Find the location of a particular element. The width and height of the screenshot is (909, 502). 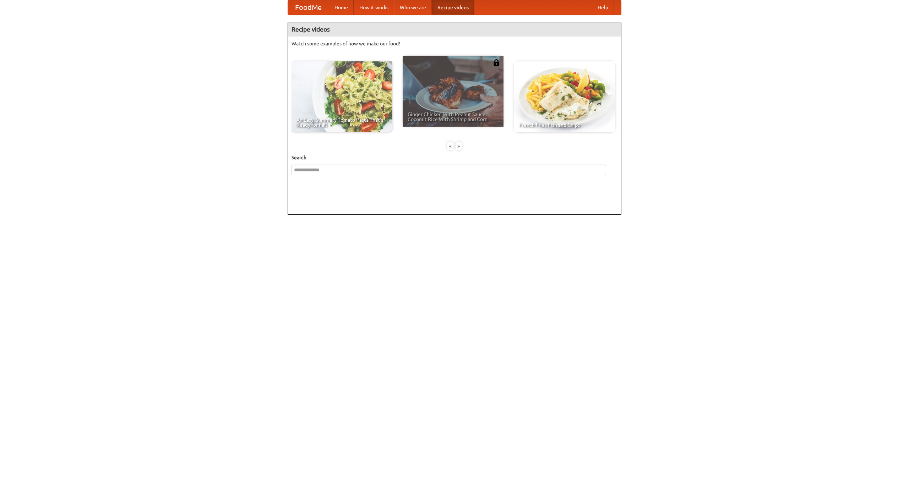

a: French Fries Fish and Chips is located at coordinates (564, 97).